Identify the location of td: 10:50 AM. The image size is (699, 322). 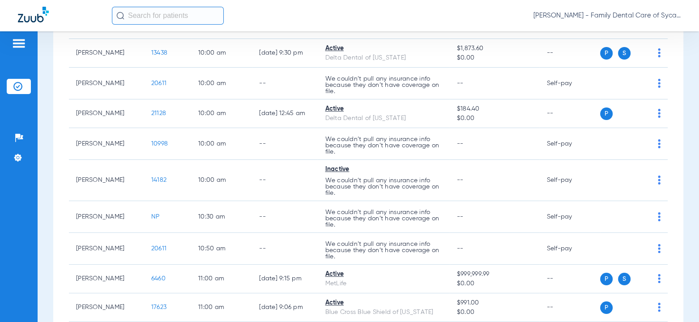
(221, 248).